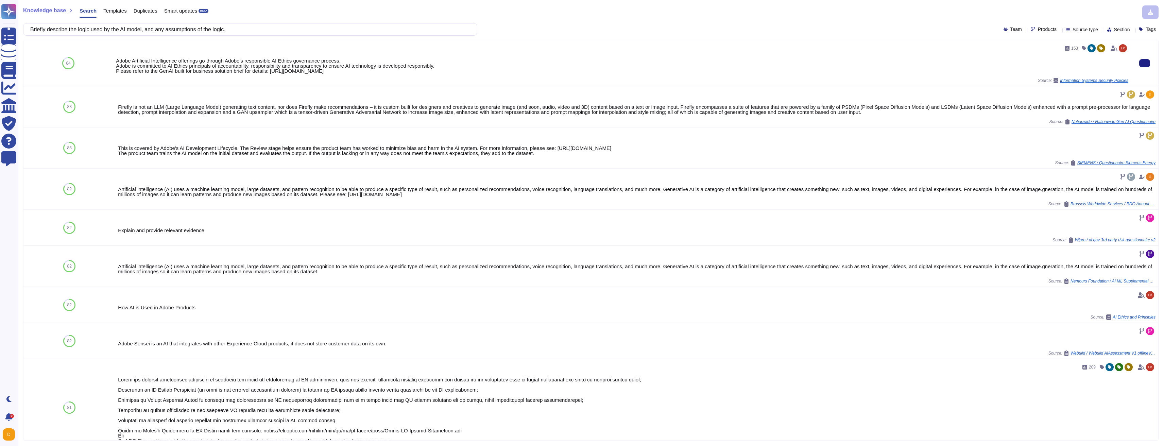 This screenshot has height=446, width=1164. I want to click on span: Templates, so click(115, 11).